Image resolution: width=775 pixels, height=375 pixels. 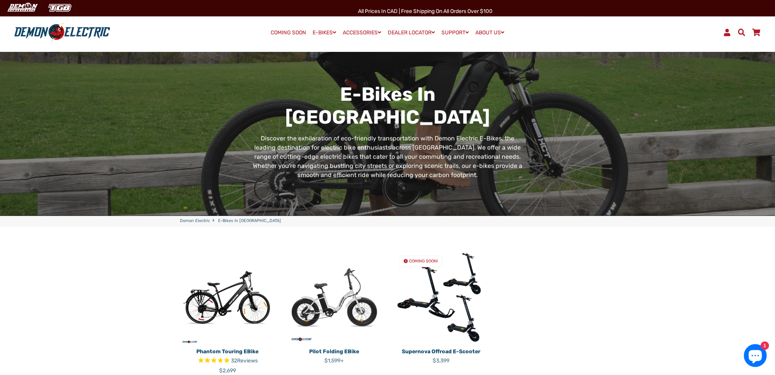 What do you see at coordinates (247, 360) in the screenshot?
I see `span: Reviews` at bounding box center [247, 360].